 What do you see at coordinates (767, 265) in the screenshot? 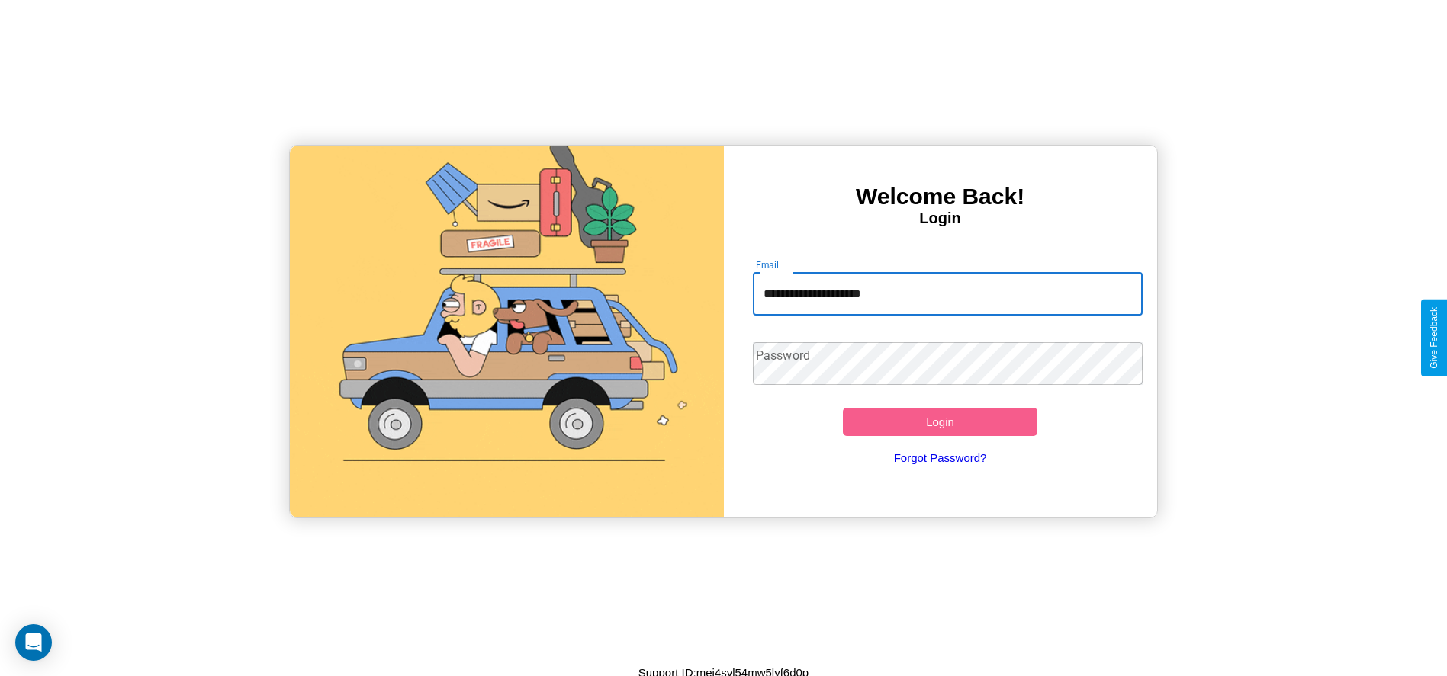
I see `label: Email` at bounding box center [767, 265].